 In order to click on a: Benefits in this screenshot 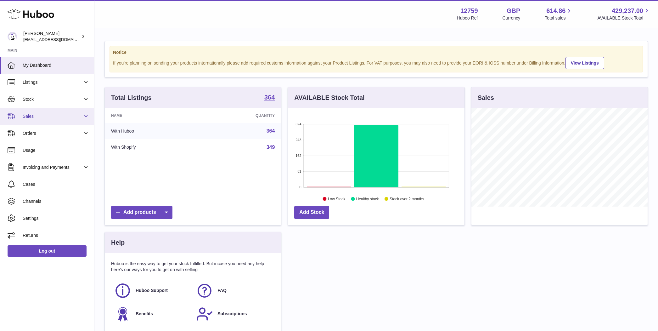, I will do `click(152, 314)`.